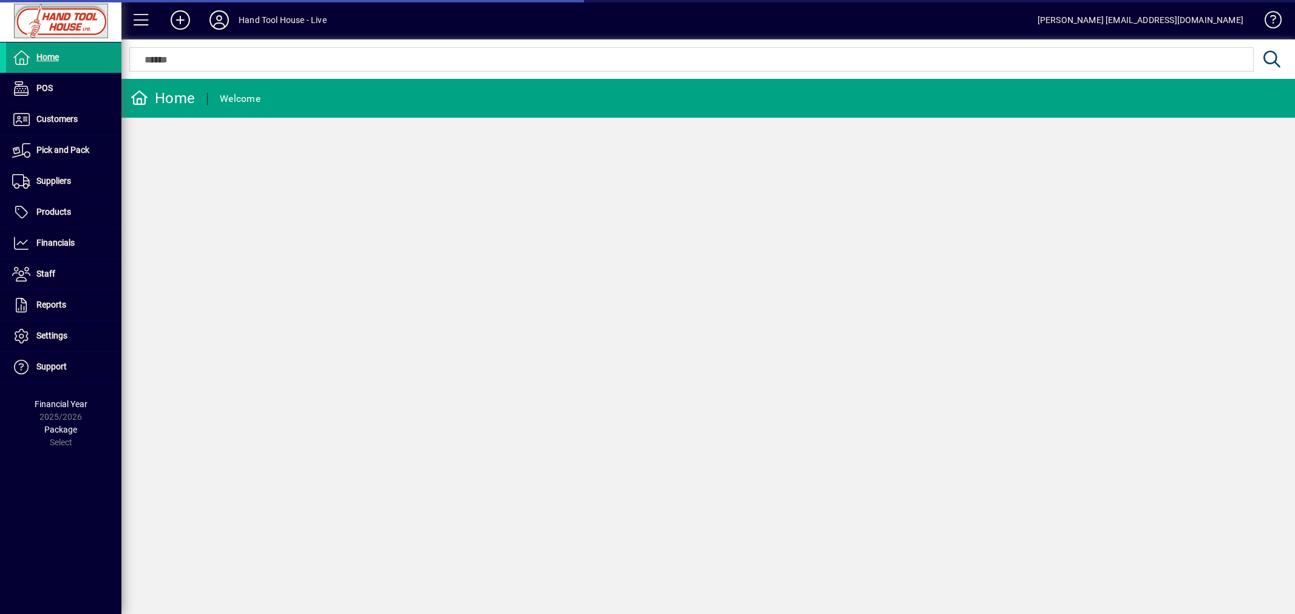 This screenshot has width=1295, height=614. What do you see at coordinates (53, 181) in the screenshot?
I see `span: Suppliers` at bounding box center [53, 181].